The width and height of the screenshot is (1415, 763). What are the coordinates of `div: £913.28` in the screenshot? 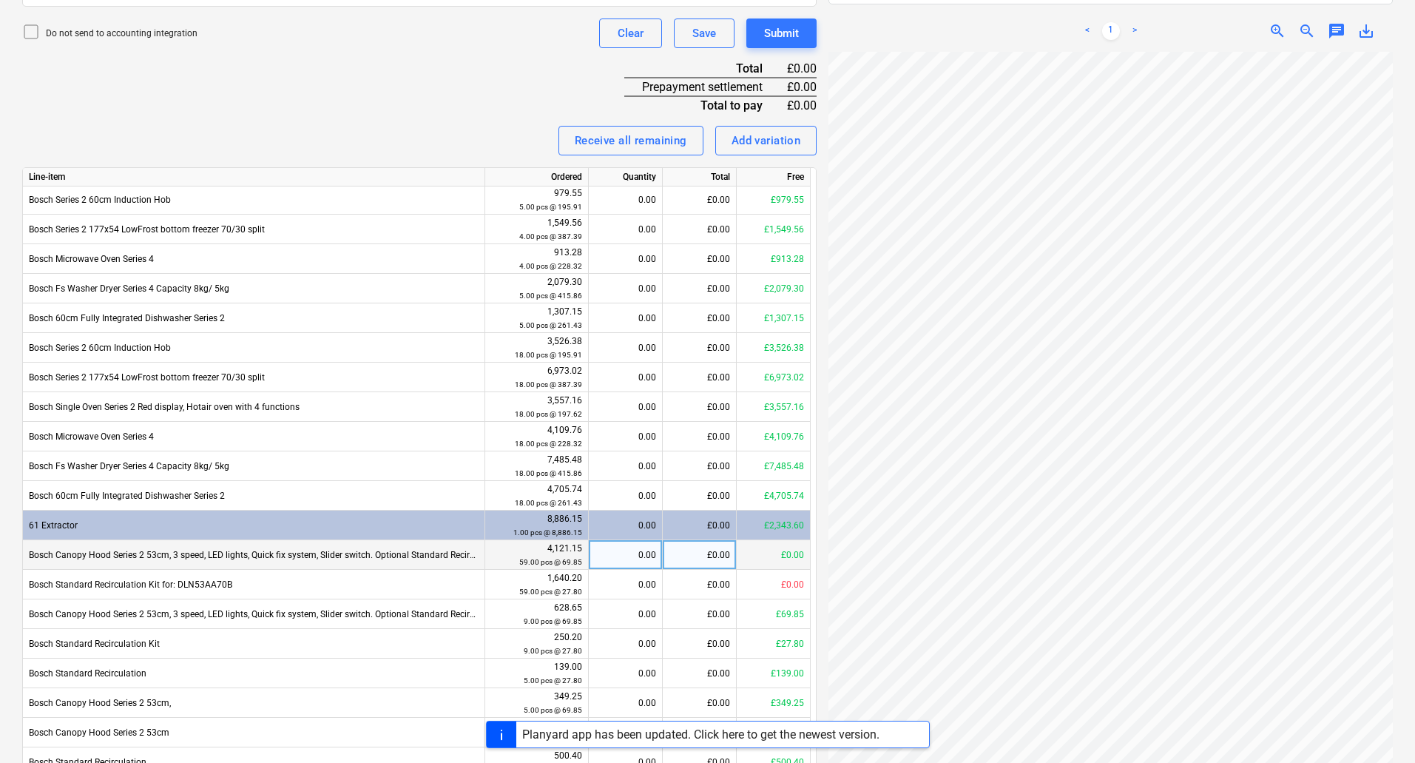 It's located at (774, 259).